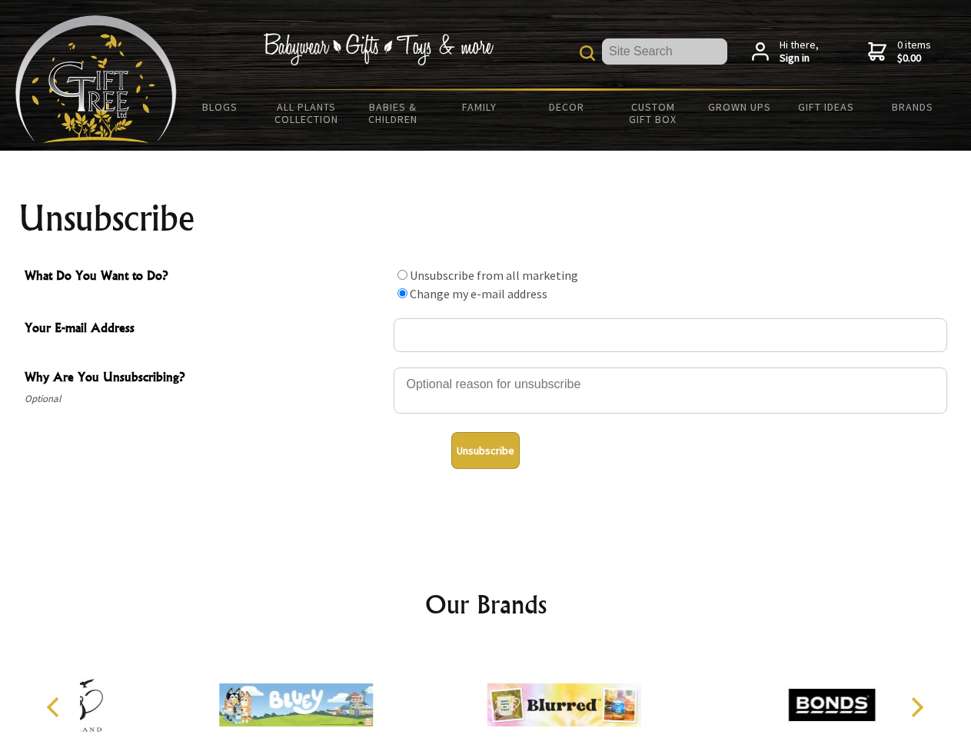  Describe the element at coordinates (670, 390) in the screenshot. I see `textarea: Why Are You Unsubscribing?` at that location.